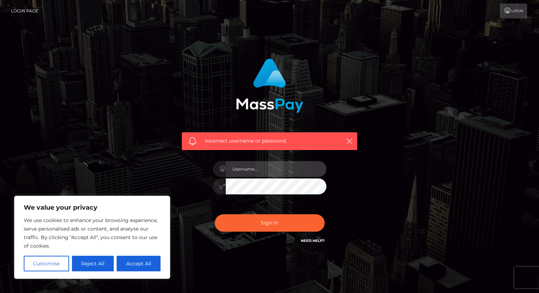  I want to click on a: Need Help?, so click(312, 240).